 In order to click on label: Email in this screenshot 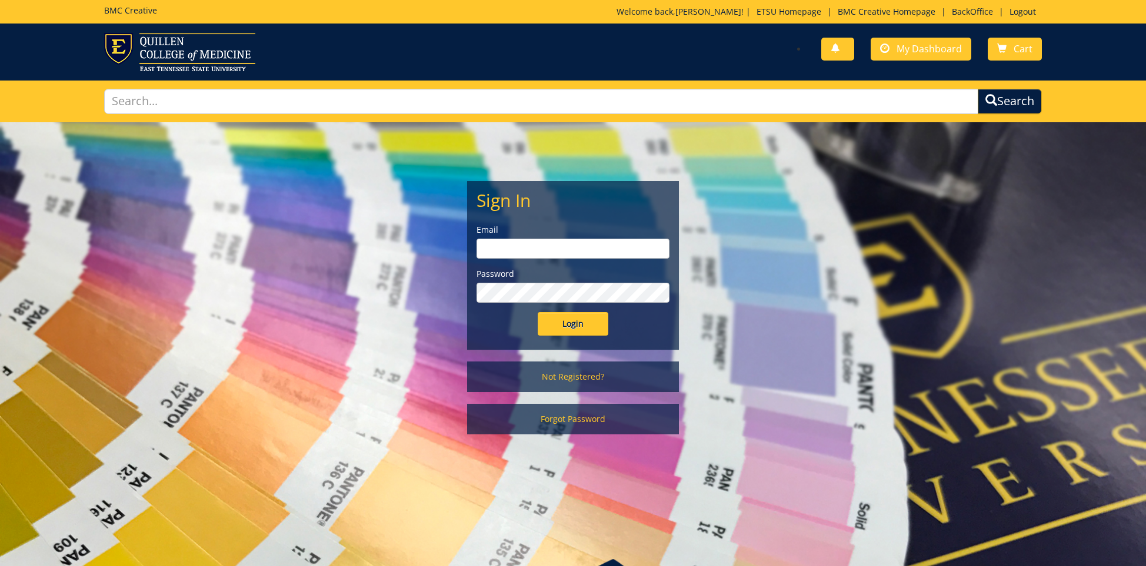, I will do `click(573, 230)`.